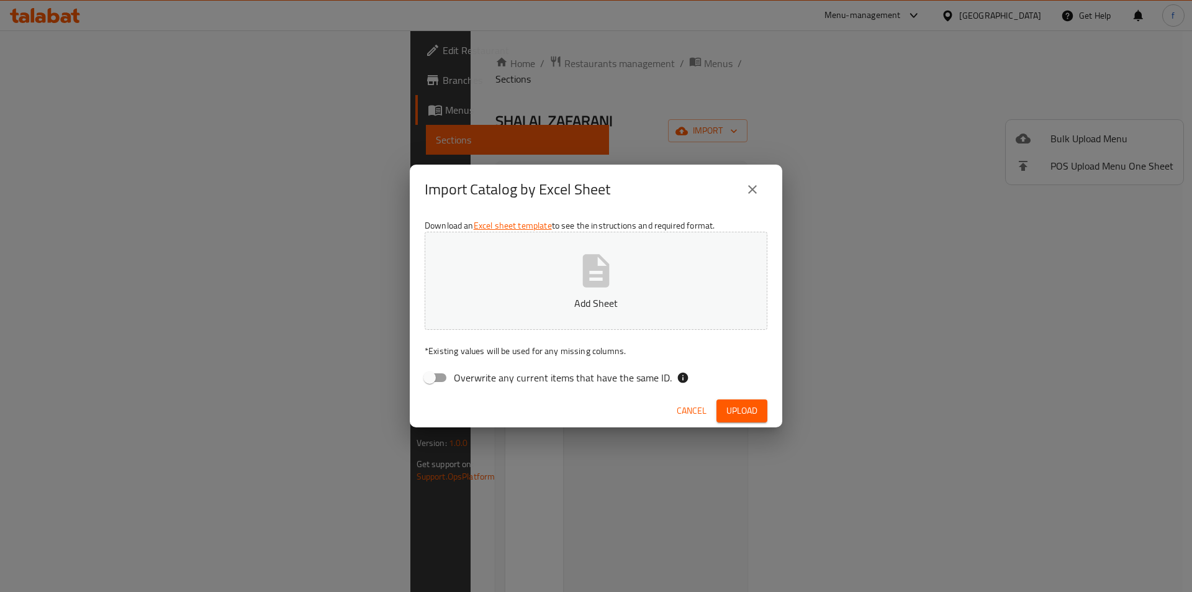  What do you see at coordinates (753, 189) in the screenshot?
I see `button: close` at bounding box center [753, 189].